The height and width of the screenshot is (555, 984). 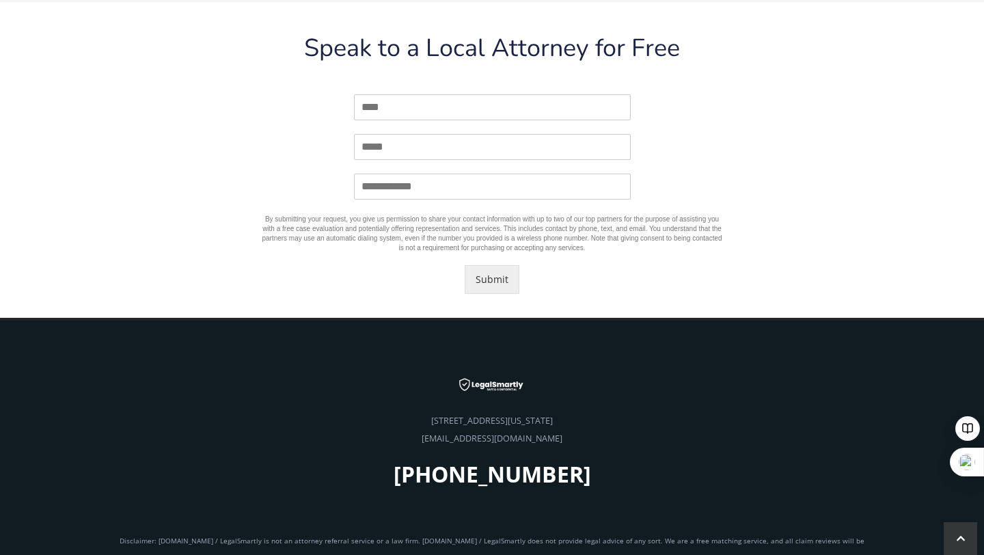 What do you see at coordinates (491, 233) in the screenshot?
I see `span: By submitting your request, you give us permission to share your contact information with up to t...` at bounding box center [491, 233].